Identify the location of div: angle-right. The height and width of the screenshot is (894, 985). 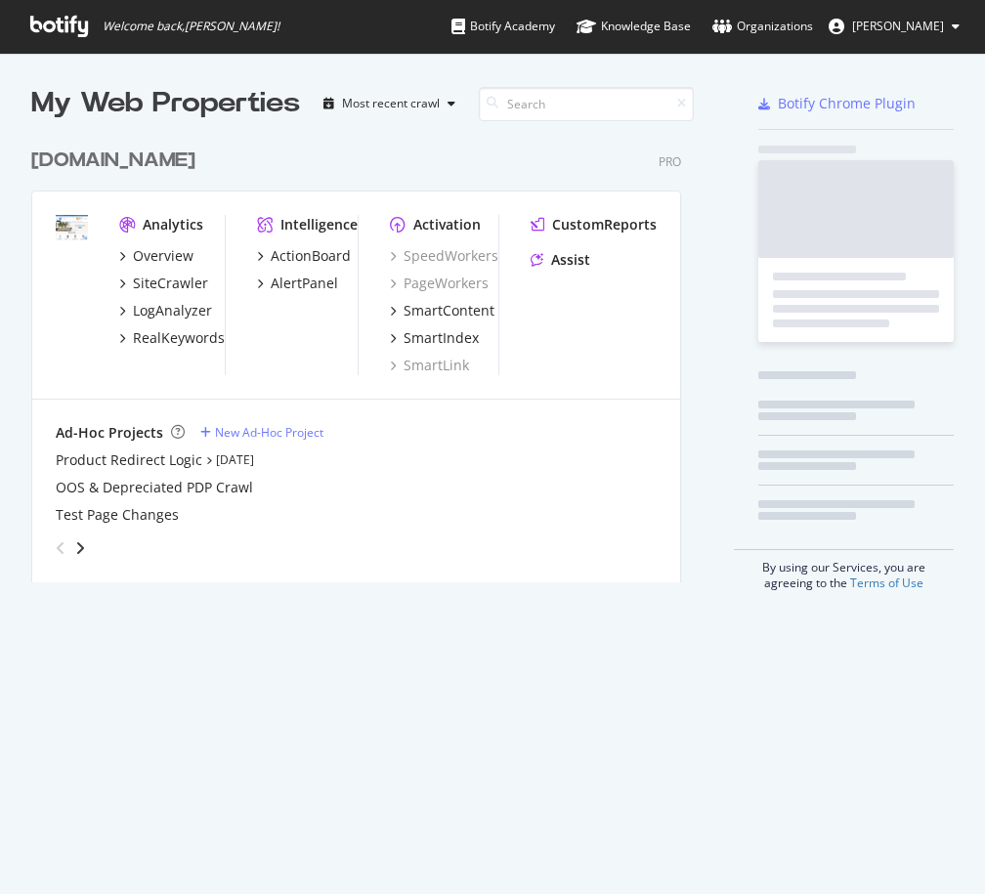
(80, 548).